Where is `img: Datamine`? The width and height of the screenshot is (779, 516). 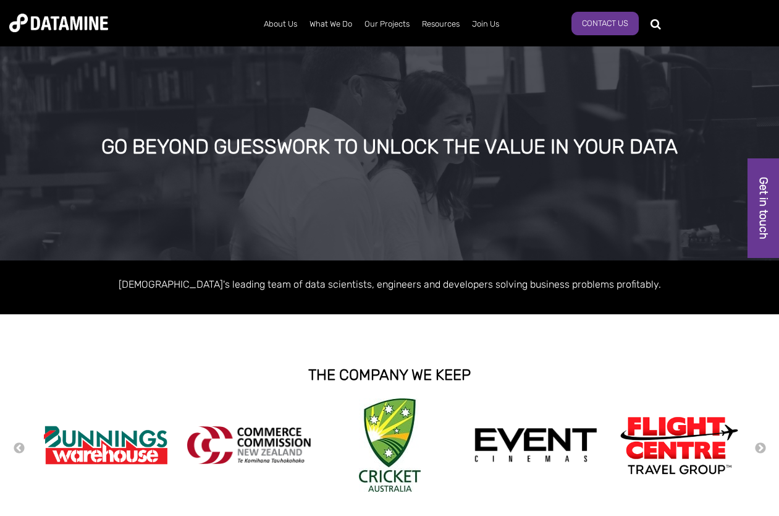
img: Datamine is located at coordinates (59, 23).